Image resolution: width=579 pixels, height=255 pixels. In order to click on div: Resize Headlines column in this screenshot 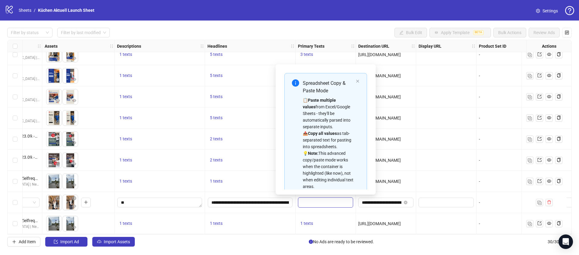, I will do `click(294, 46)`.